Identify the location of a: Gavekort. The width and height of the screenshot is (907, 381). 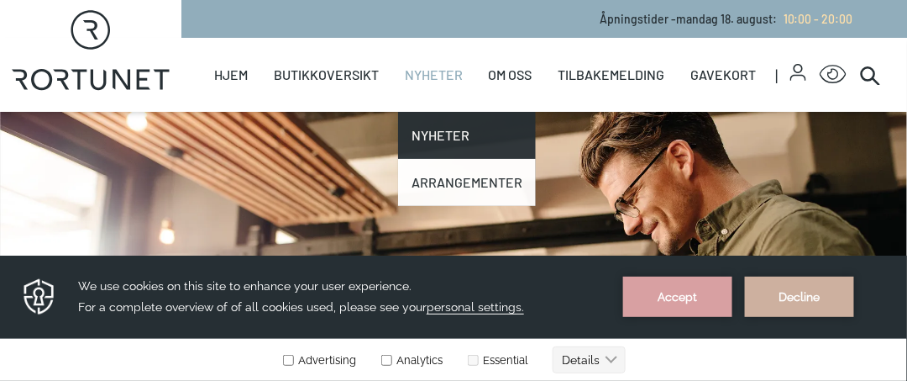
(723, 75).